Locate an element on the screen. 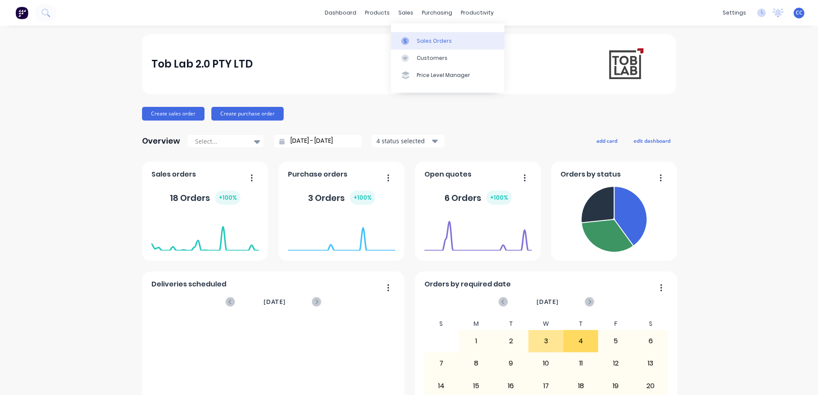 The image size is (818, 395). div: 3 is located at coordinates (546, 341).